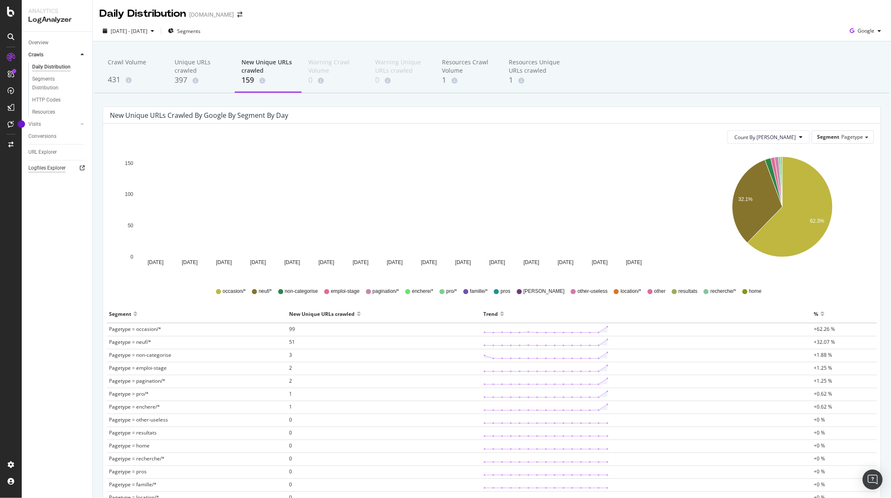 The image size is (891, 498). Describe the element at coordinates (57, 20) in the screenshot. I see `div: LogAnalyzer` at that location.